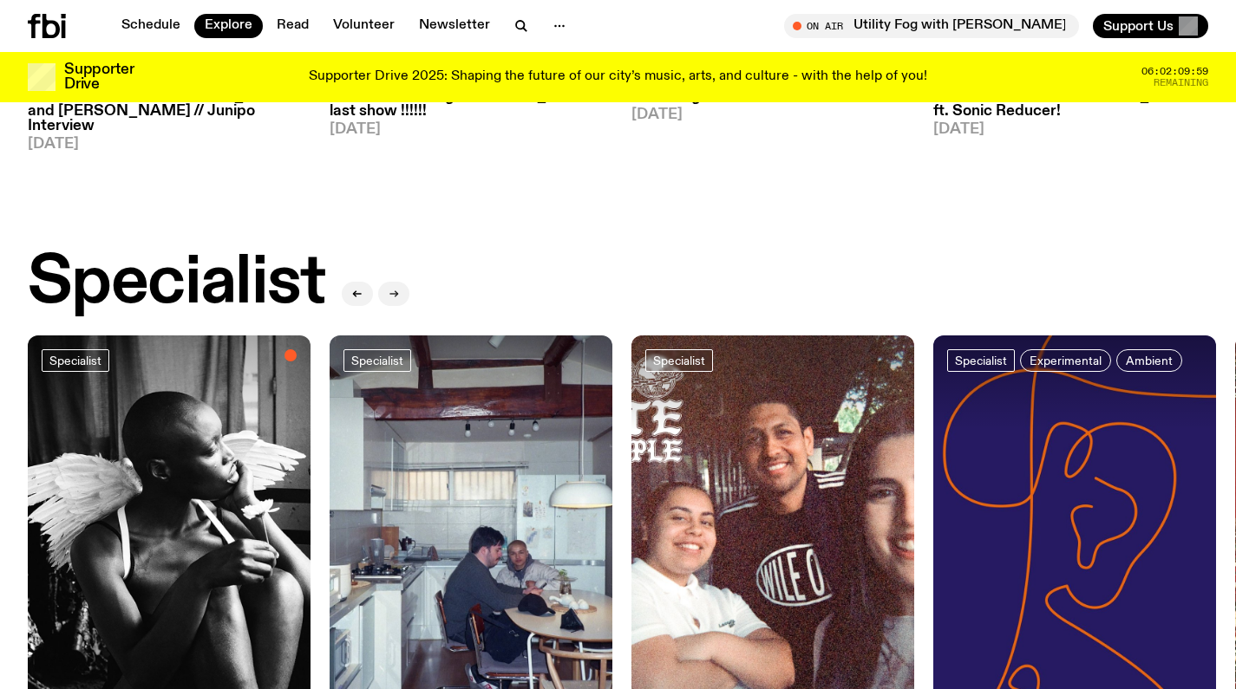 The height and width of the screenshot is (689, 1236). I want to click on span: Remaining, so click(1180, 82).